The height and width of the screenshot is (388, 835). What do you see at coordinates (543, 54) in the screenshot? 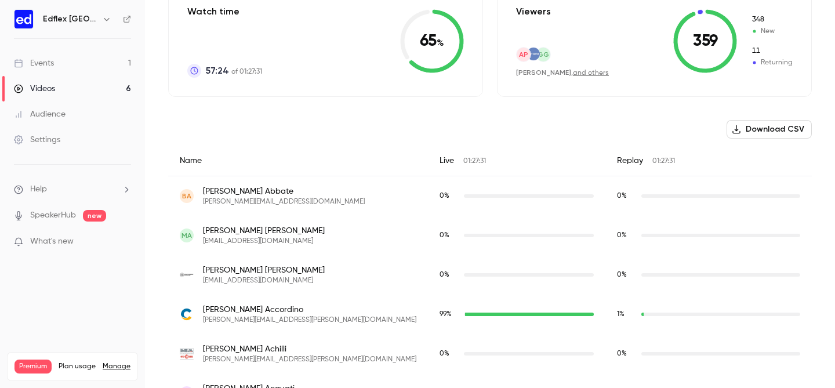
I see `span: GG` at bounding box center [543, 54].